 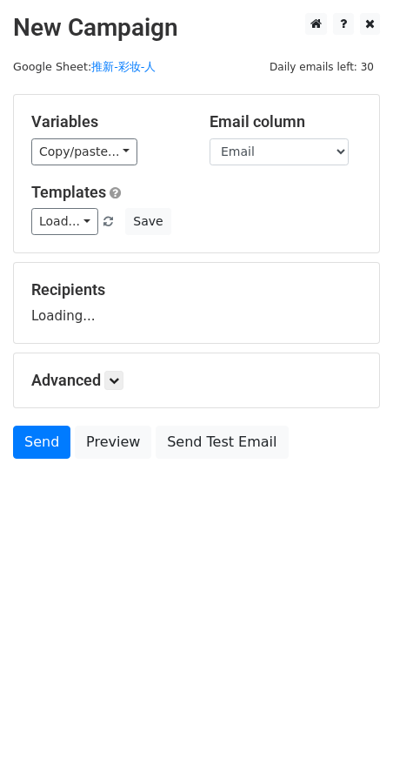 I want to click on a: Preview, so click(x=113, y=442).